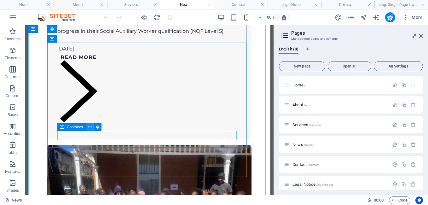 The image size is (428, 205). Describe the element at coordinates (401, 5) in the screenshot. I see `h4: blog: Single Page Layout` at that location.